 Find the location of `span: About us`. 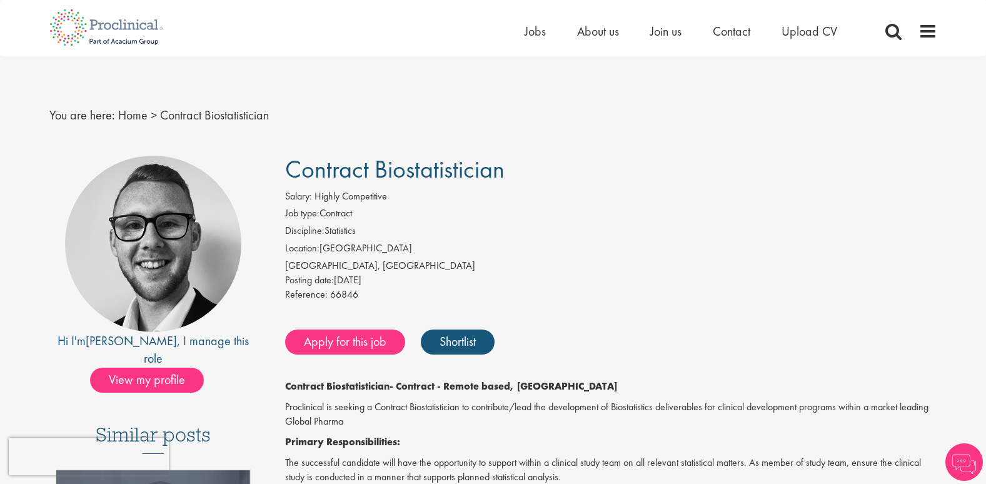

span: About us is located at coordinates (598, 31).